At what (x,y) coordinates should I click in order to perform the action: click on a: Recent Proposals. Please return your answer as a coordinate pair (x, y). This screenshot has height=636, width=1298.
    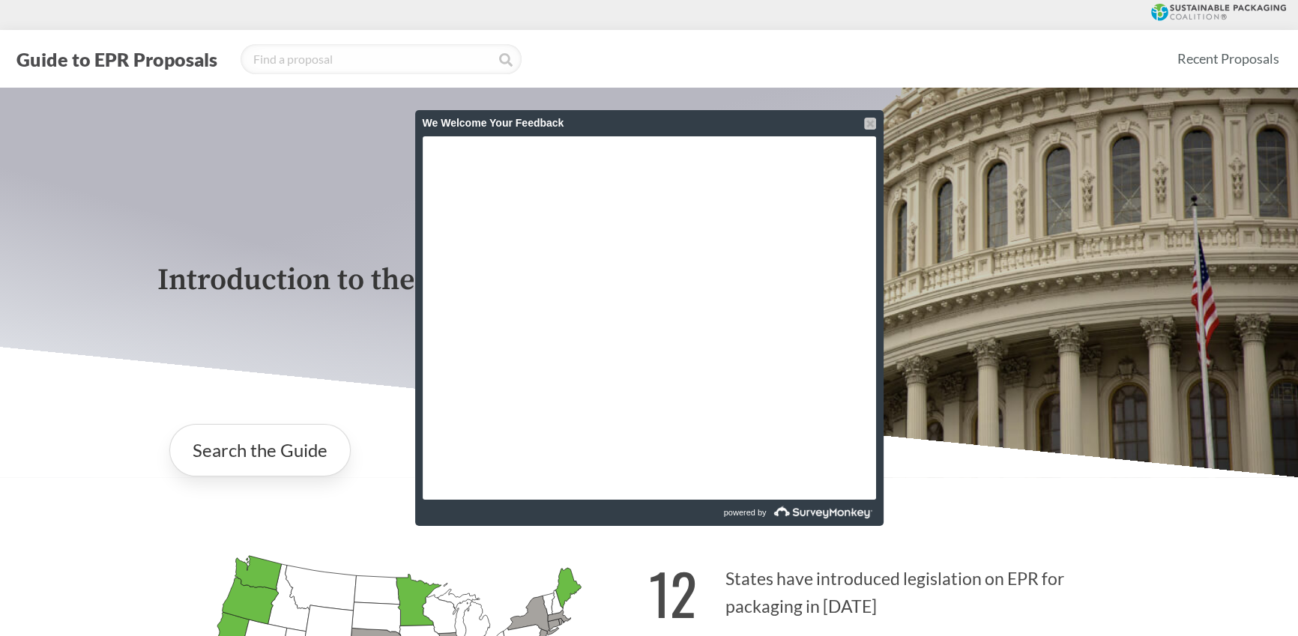
    Looking at the image, I should click on (1228, 58).